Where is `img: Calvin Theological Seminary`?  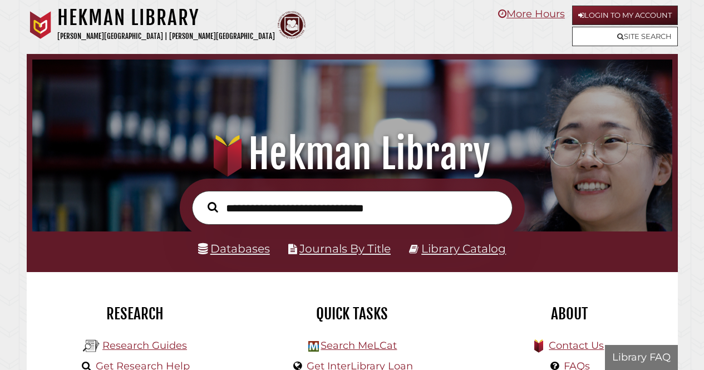 img: Calvin Theological Seminary is located at coordinates (291, 25).